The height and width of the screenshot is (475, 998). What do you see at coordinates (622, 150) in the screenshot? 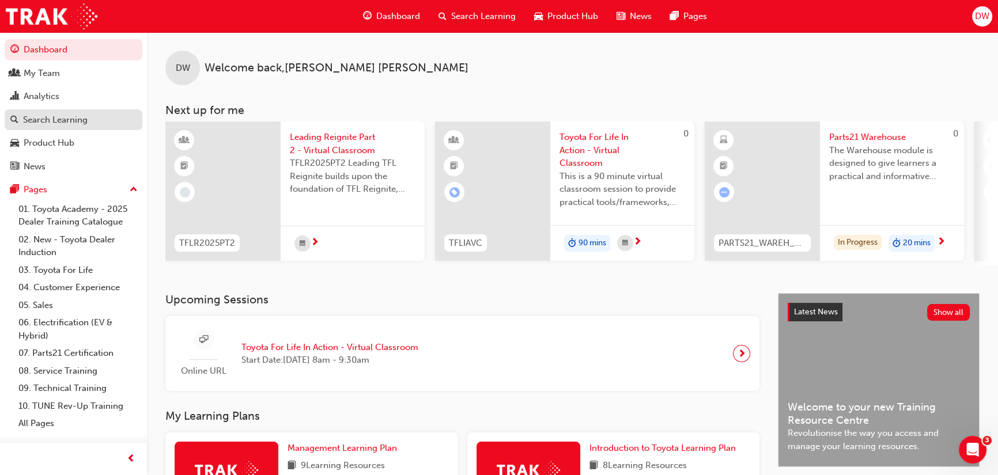
I see `span: Toyota For Life In Action - Virtual Classroom` at bounding box center [622, 150].